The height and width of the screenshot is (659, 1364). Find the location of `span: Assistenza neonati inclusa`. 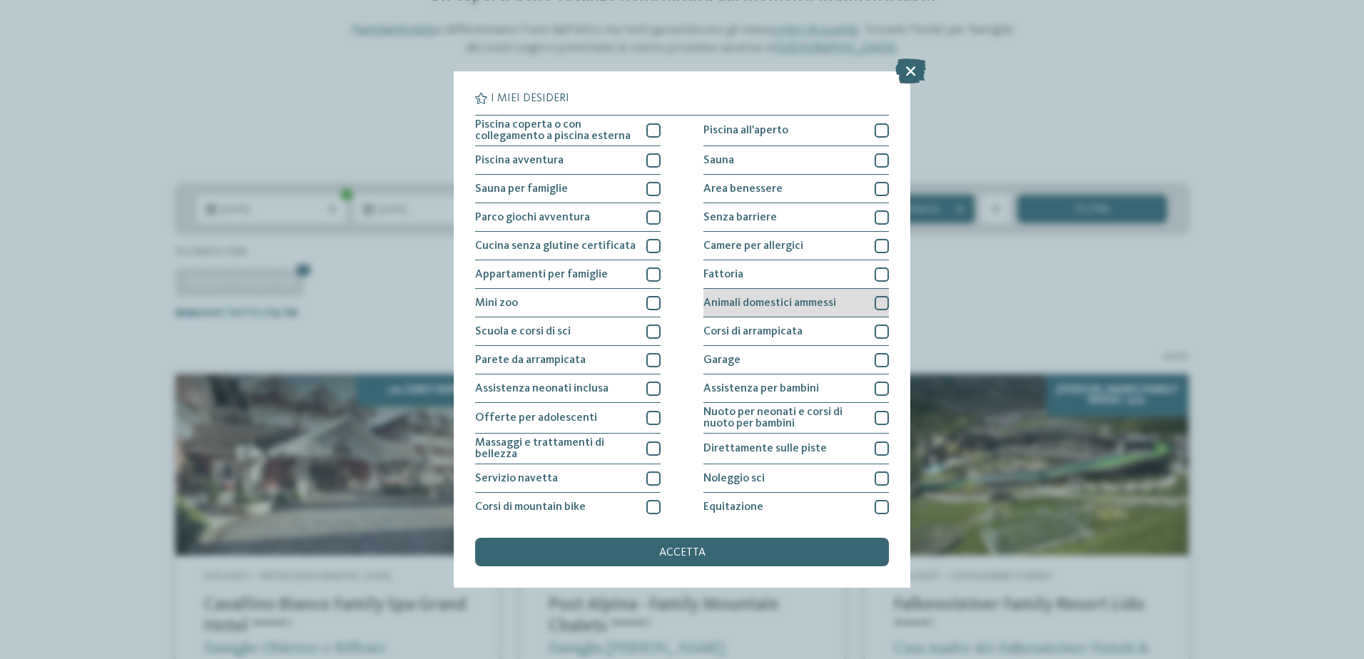

span: Assistenza neonati inclusa is located at coordinates (541, 389).